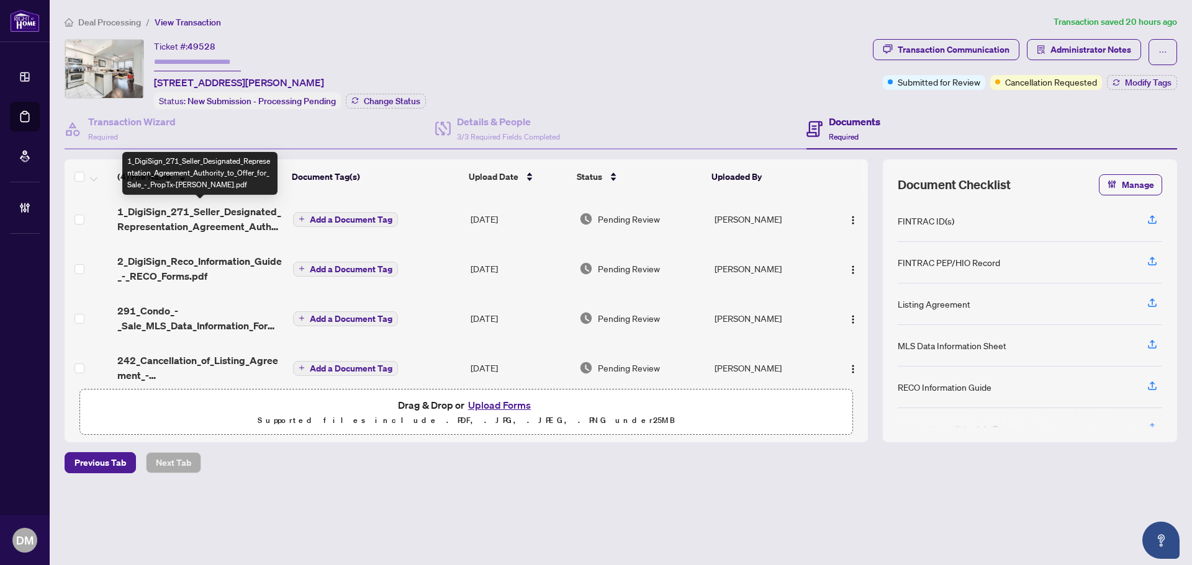 This screenshot has height=565, width=1192. Describe the element at coordinates (104, 69) in the screenshot. I see `img: IMG-N12265734_1.jpg` at that location.